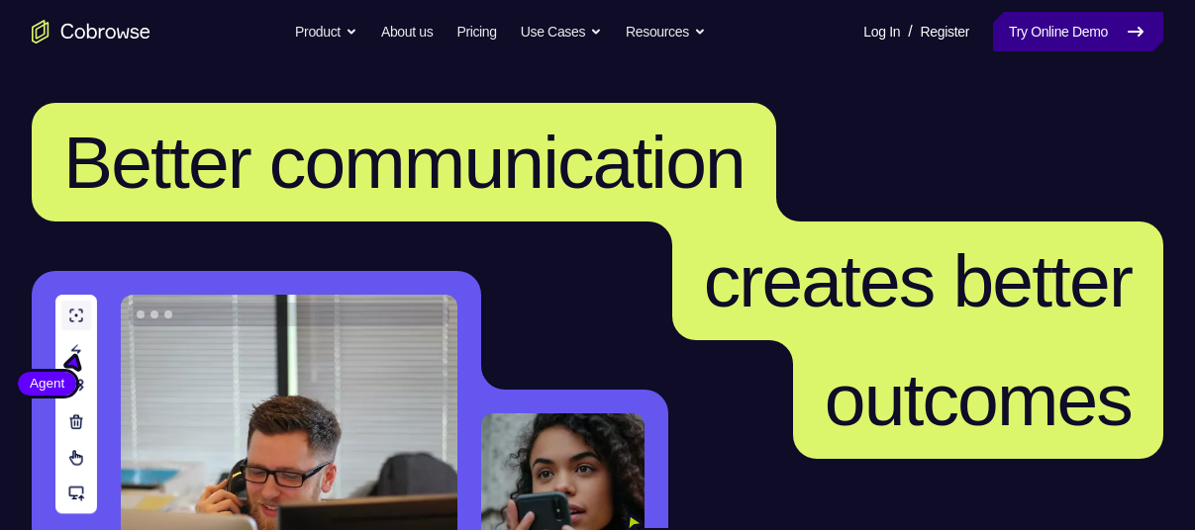 Image resolution: width=1195 pixels, height=530 pixels. What do you see at coordinates (944, 32) in the screenshot?
I see `a: Register` at bounding box center [944, 32].